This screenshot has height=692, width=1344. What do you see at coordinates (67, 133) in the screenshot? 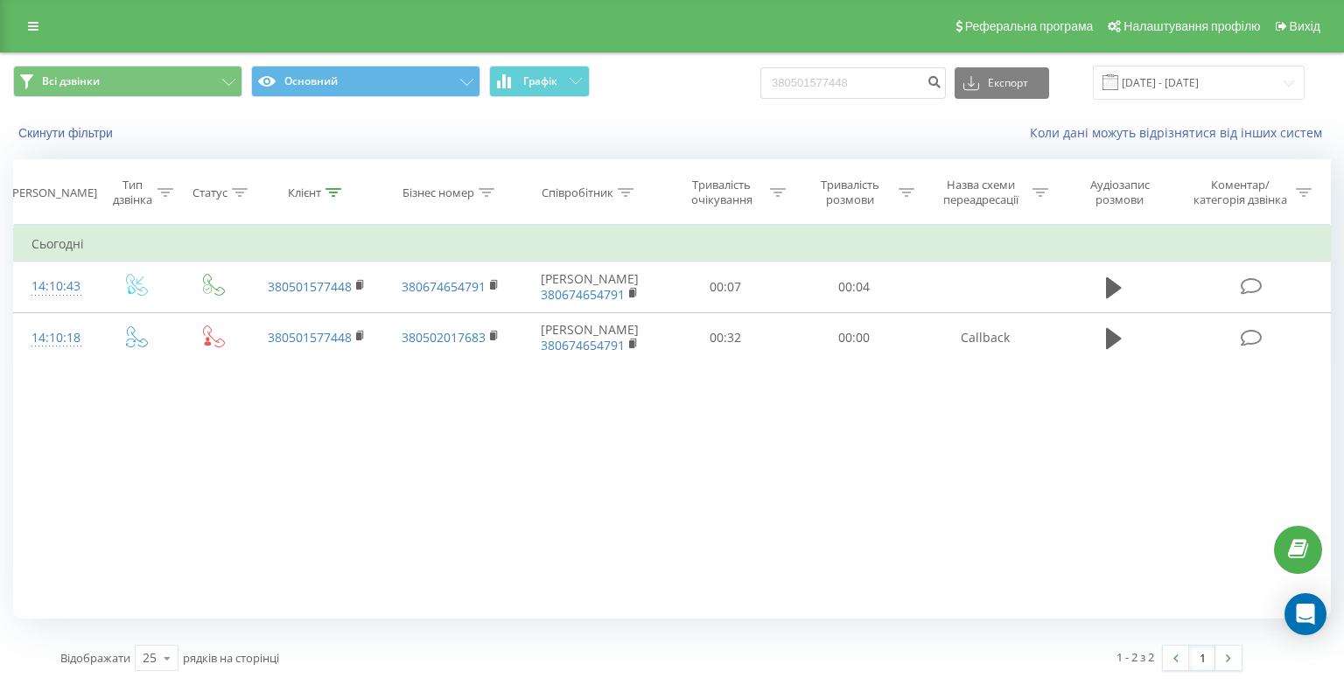
I see `button: Скинути фільтри` at bounding box center [67, 133].